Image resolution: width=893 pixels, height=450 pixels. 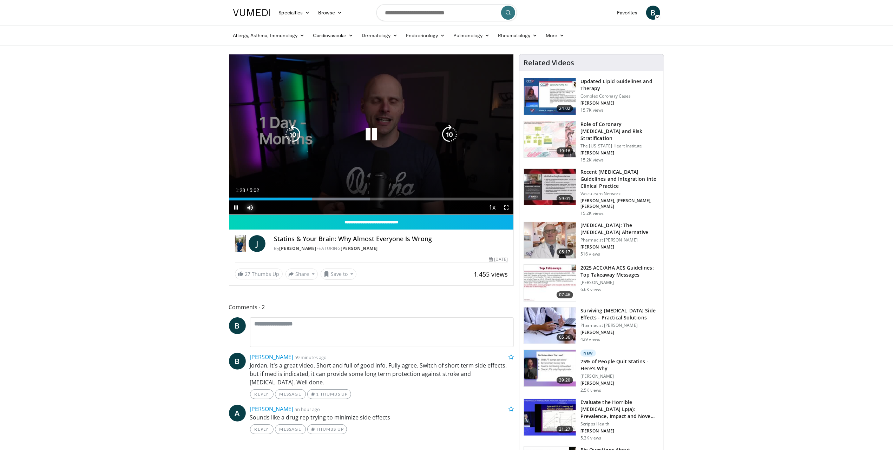 I want to click on p: Complex Coronary Cases, so click(x=620, y=96).